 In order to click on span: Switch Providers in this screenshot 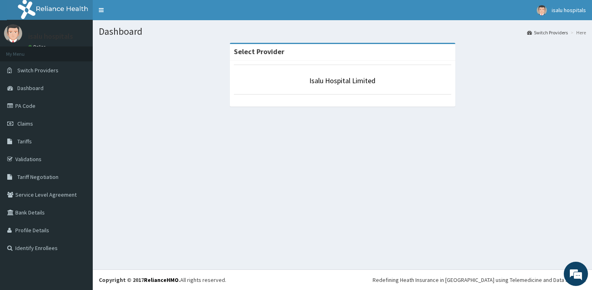, I will do `click(38, 70)`.